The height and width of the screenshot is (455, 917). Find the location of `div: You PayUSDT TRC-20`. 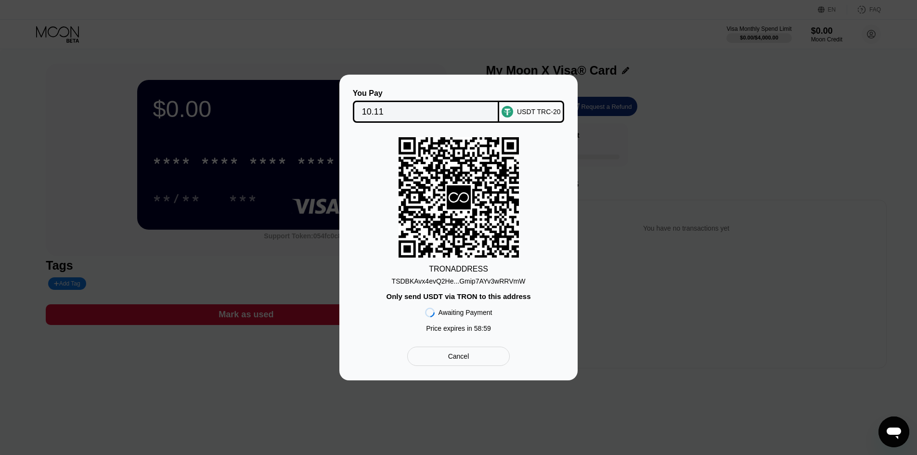

div: You PayUSDT TRC-20 is located at coordinates (458, 106).